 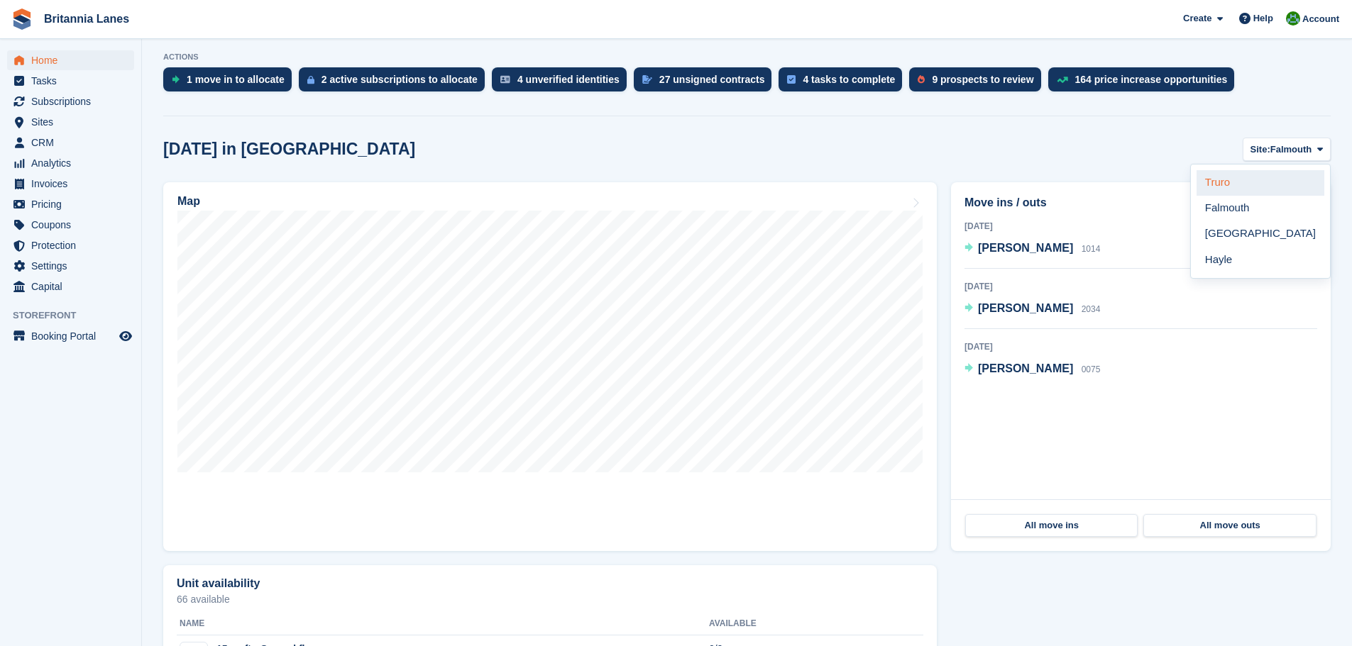 I want to click on span: Capital, so click(x=74, y=287).